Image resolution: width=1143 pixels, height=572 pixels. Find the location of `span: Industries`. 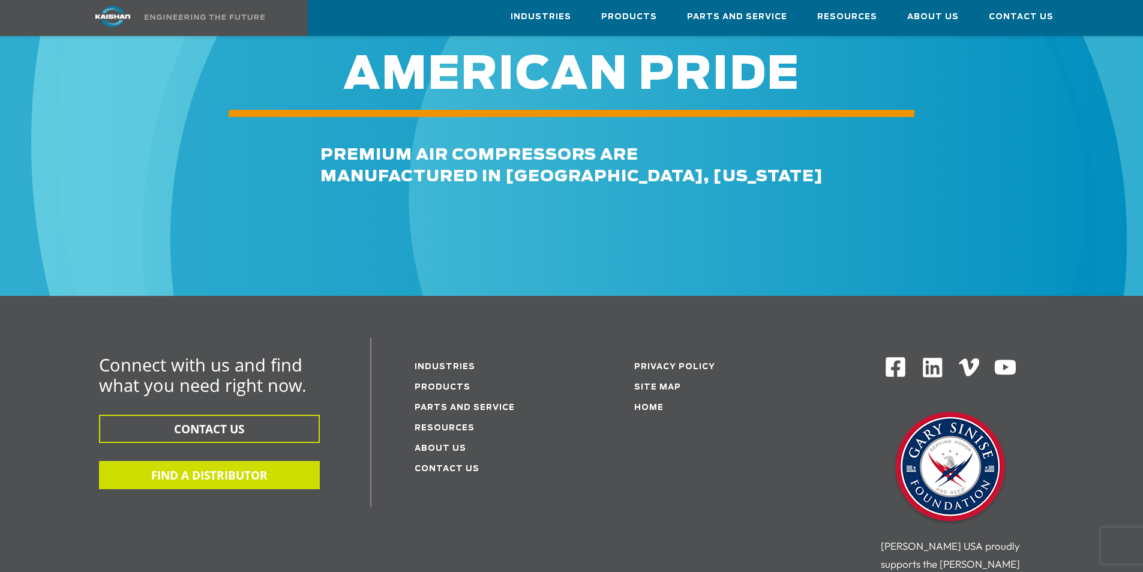

span: Industries is located at coordinates (540, 17).